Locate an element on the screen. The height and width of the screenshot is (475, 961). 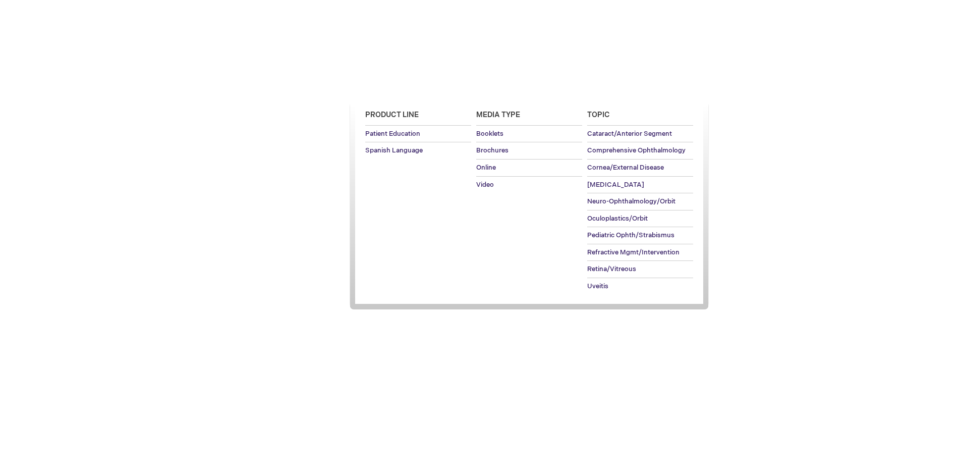
span: Oculoplastics/Orbit is located at coordinates (618, 218).